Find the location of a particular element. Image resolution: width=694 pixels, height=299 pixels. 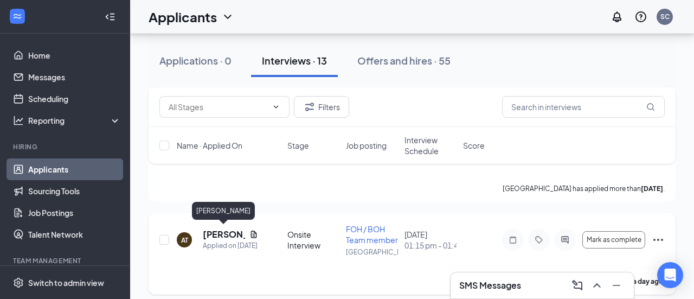

svg: ComposeMessage is located at coordinates (578, 285).